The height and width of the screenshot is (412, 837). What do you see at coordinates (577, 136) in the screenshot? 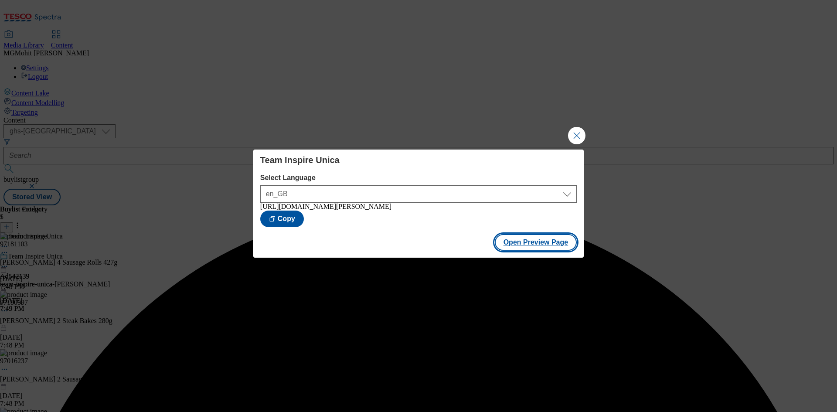
I see `button: Close Modal` at bounding box center [577, 136].